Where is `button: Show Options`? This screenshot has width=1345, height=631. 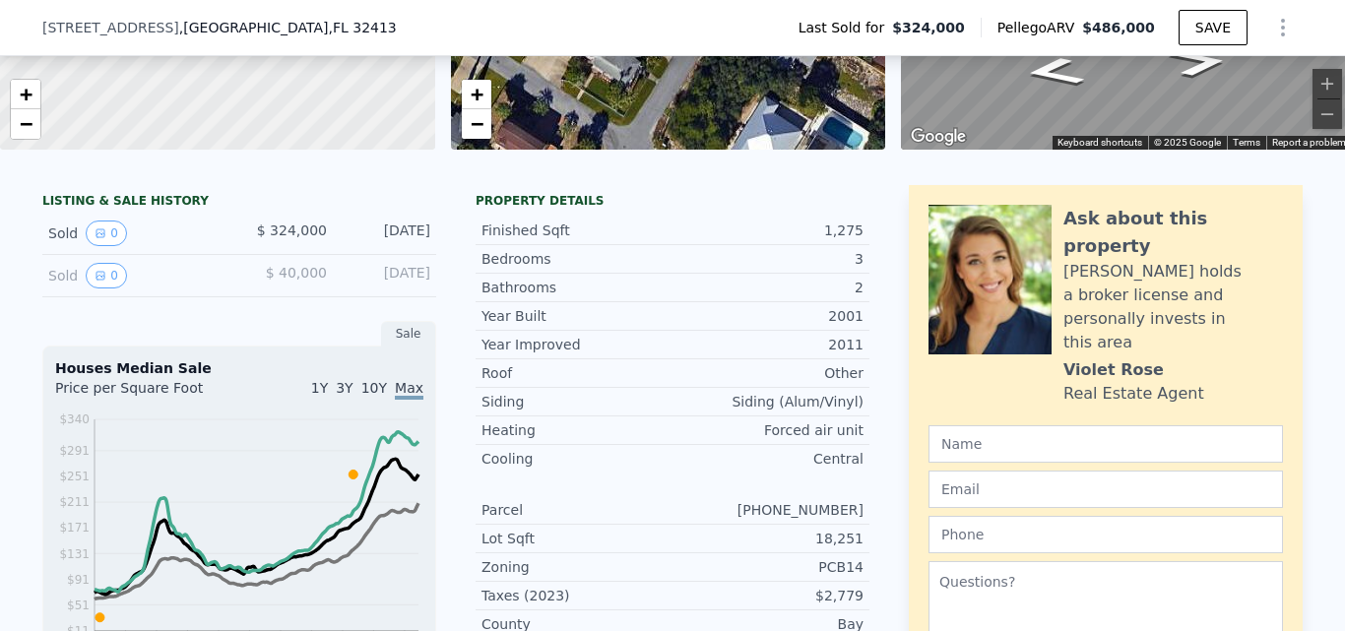 button: Show Options is located at coordinates (1283, 28).